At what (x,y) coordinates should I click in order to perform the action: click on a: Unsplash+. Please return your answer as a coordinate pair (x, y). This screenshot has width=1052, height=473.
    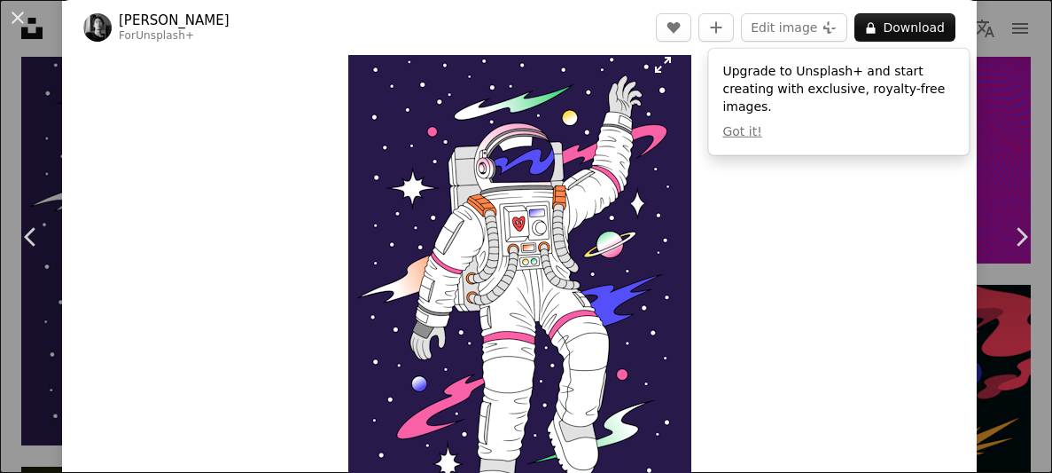
    Looking at the image, I should click on (165, 35).